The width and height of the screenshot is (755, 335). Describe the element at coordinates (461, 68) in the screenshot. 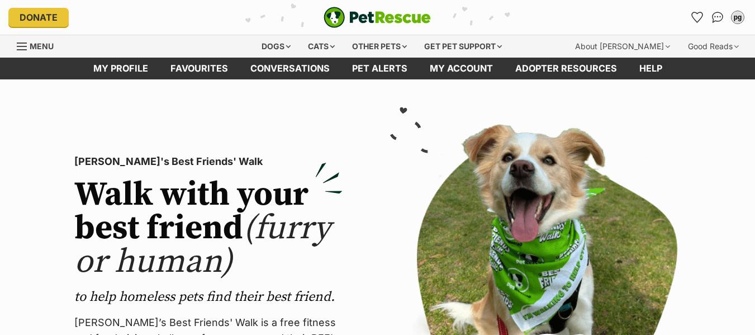

I see `a: My account` at that location.